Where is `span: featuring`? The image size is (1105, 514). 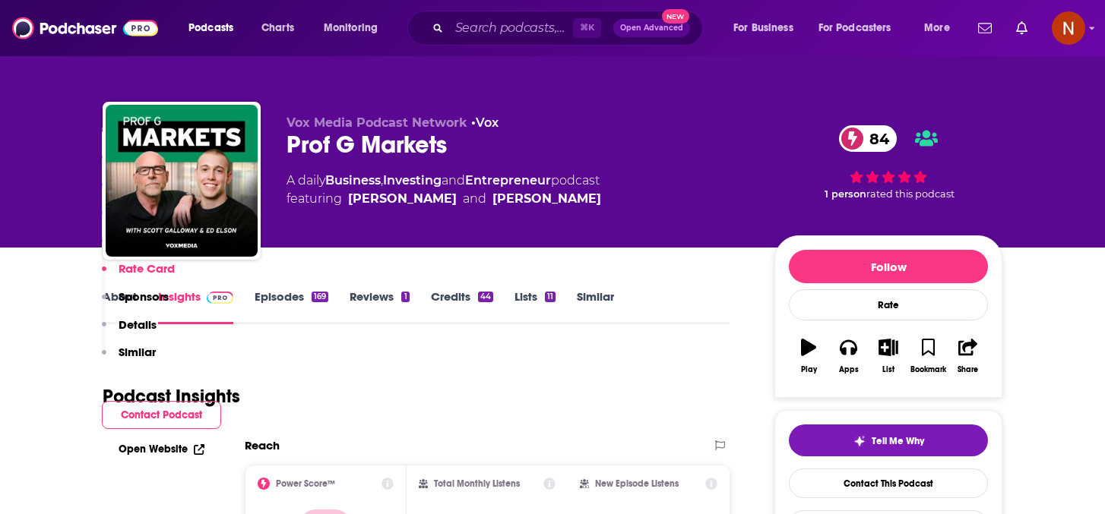
span: featuring is located at coordinates (444, 199).